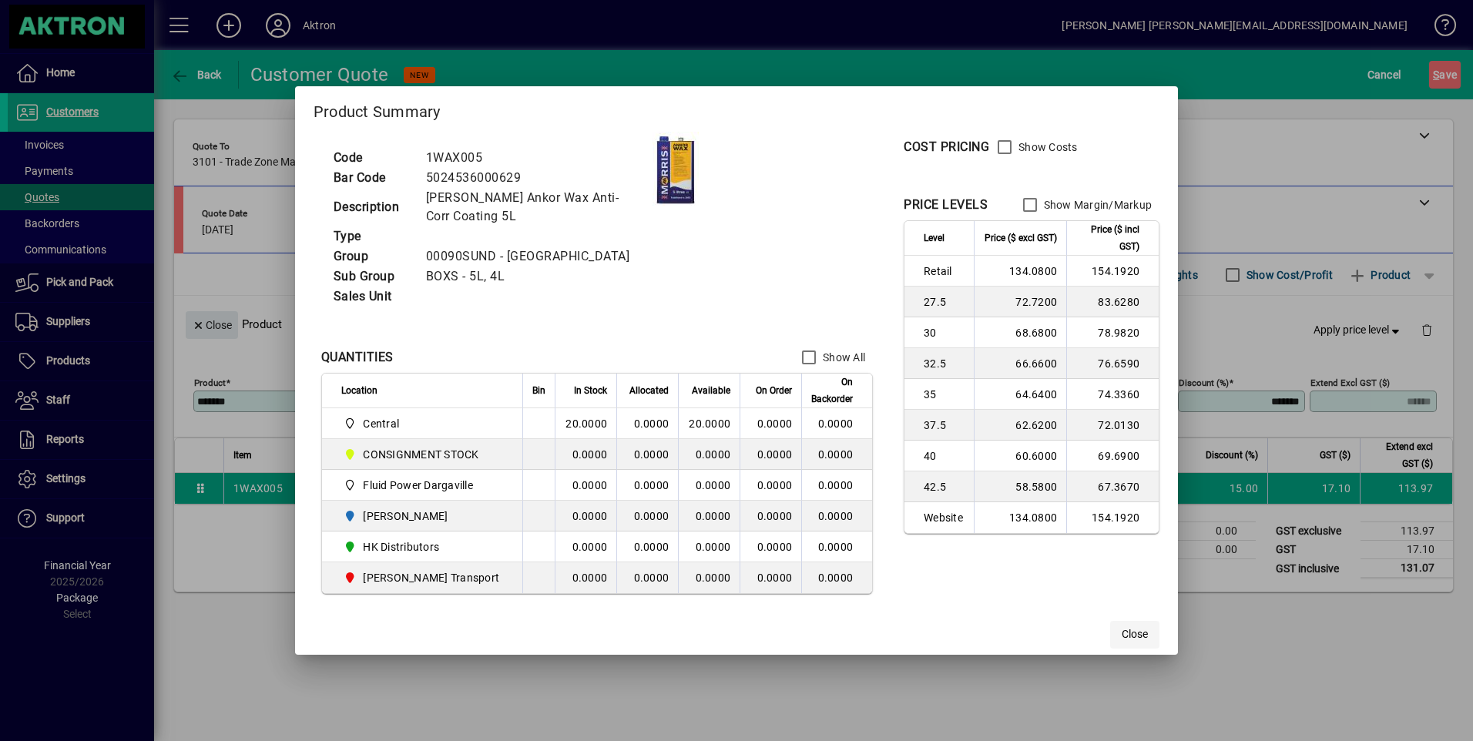 Image resolution: width=1473 pixels, height=741 pixels. What do you see at coordinates (944, 333) in the screenshot?
I see `span: 30` at bounding box center [944, 333].